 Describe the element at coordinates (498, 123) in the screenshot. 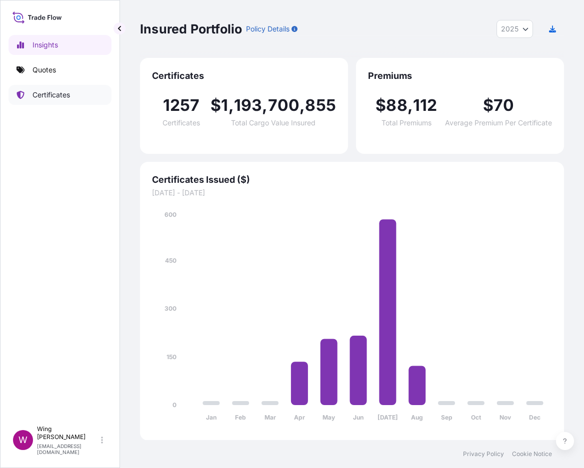

I see `span: Average Premium Per Certificate` at that location.